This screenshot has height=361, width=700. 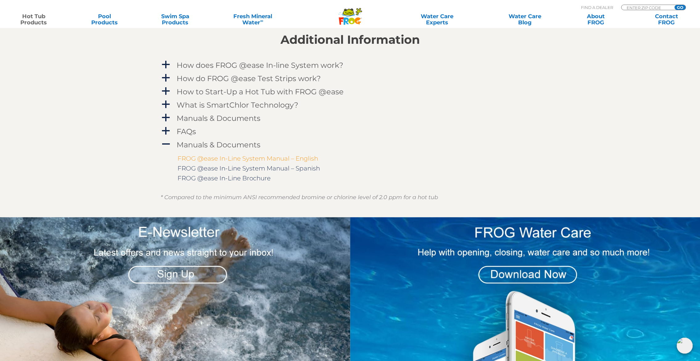 What do you see at coordinates (34, 19) in the screenshot?
I see `a: Hot TubProducts` at bounding box center [34, 19].